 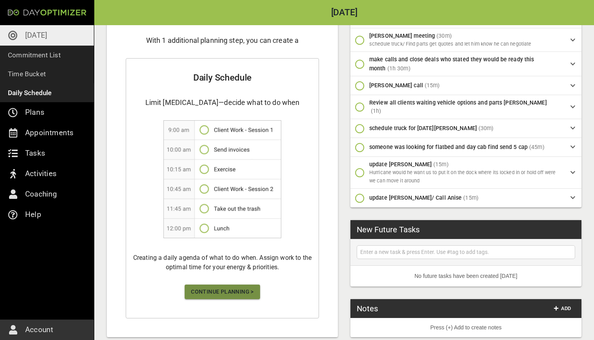 What do you see at coordinates (537, 147) in the screenshot?
I see `span: (45m)` at bounding box center [537, 147].